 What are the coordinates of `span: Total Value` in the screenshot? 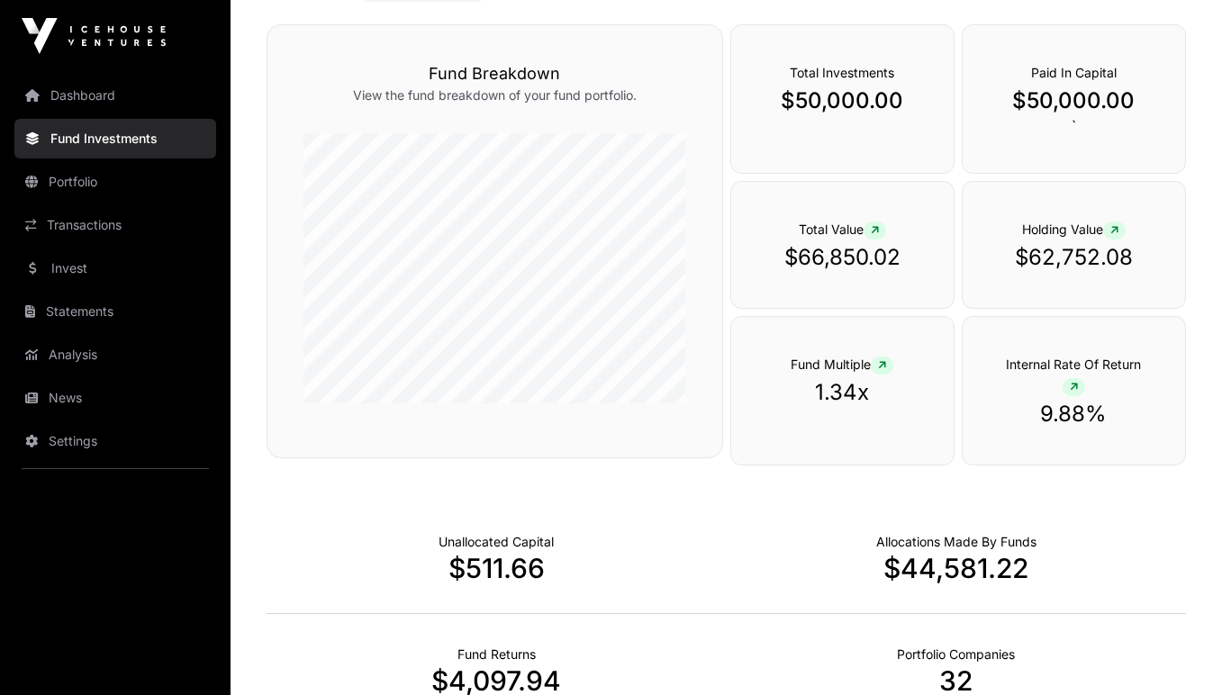 It's located at (842, 229).